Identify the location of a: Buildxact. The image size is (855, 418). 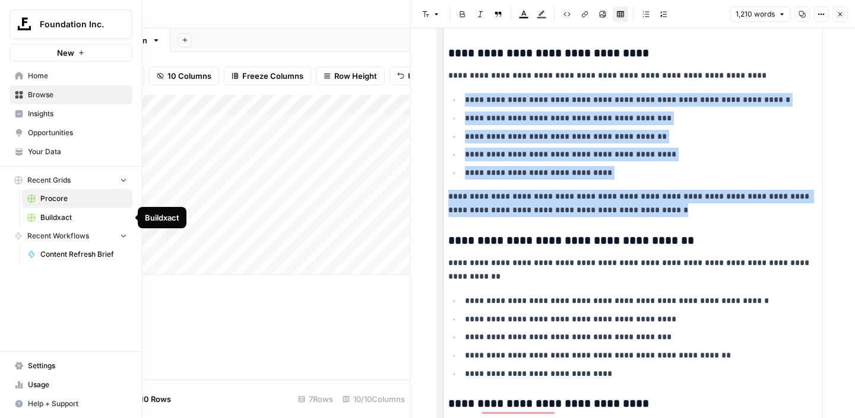
(77, 218).